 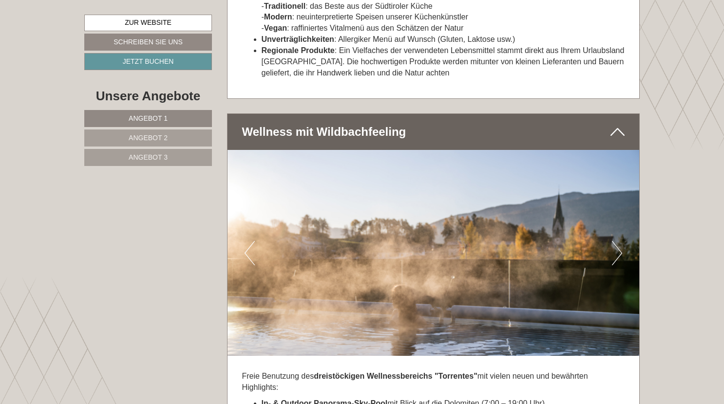 What do you see at coordinates (284, 6) in the screenshot?
I see `strong: Traditionell` at bounding box center [284, 6].